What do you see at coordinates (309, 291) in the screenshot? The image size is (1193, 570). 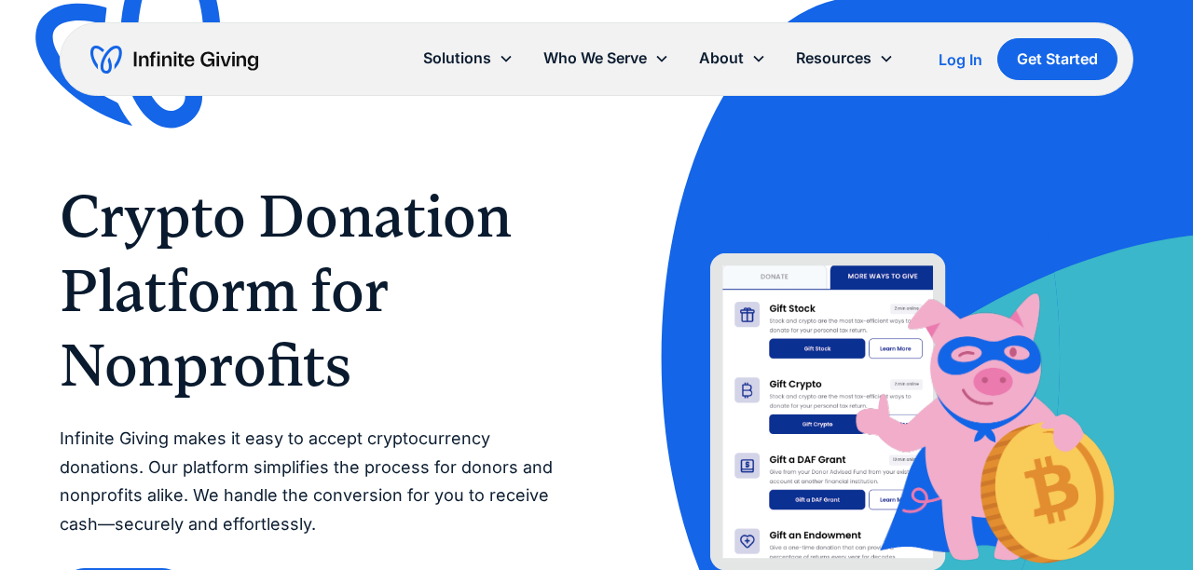 I see `h1: Crypto Donation Platform for Nonprofits` at bounding box center [309, 291].